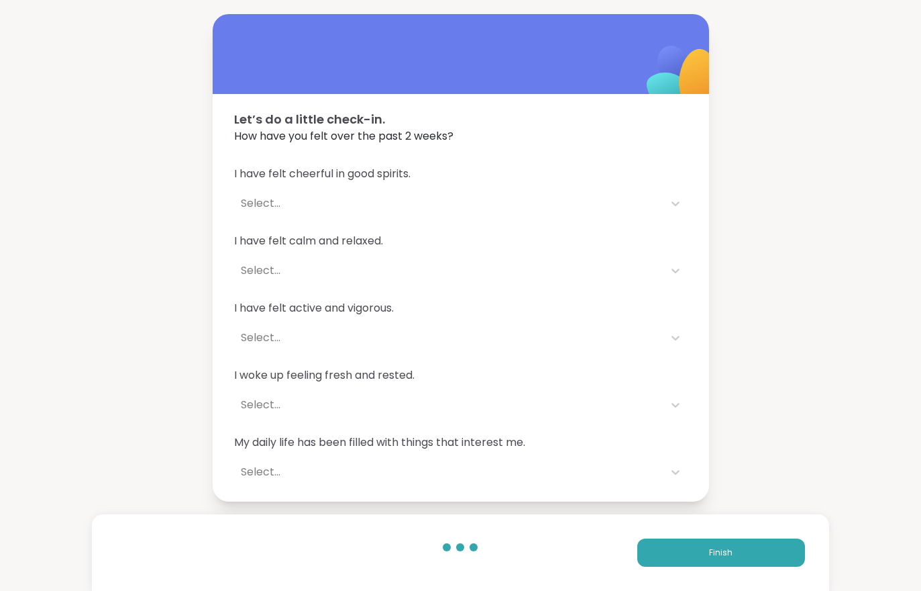  I want to click on span: I have felt cheerful in good spirits., so click(461, 174).